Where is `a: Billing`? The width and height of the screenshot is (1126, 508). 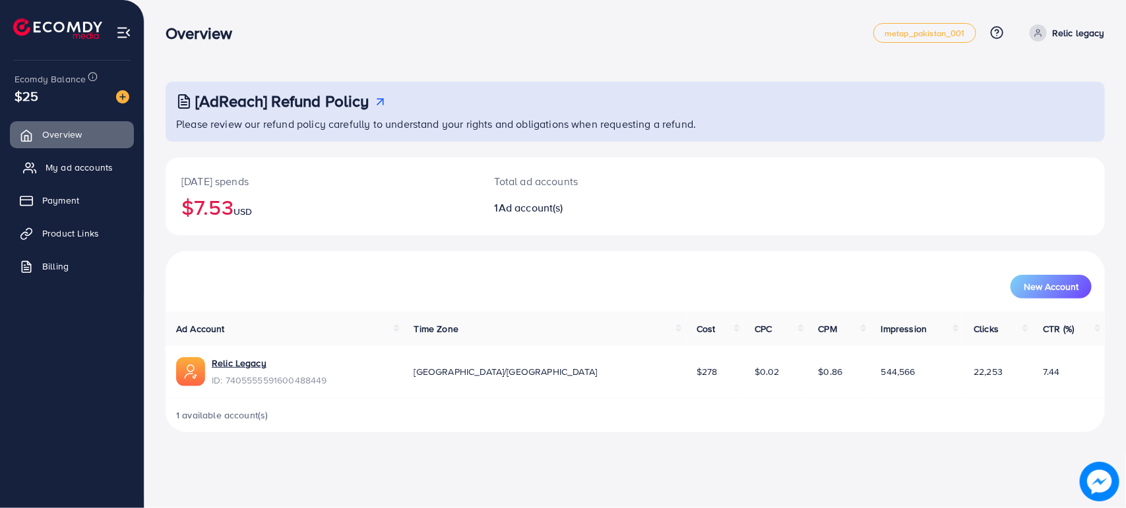 a: Billing is located at coordinates (72, 266).